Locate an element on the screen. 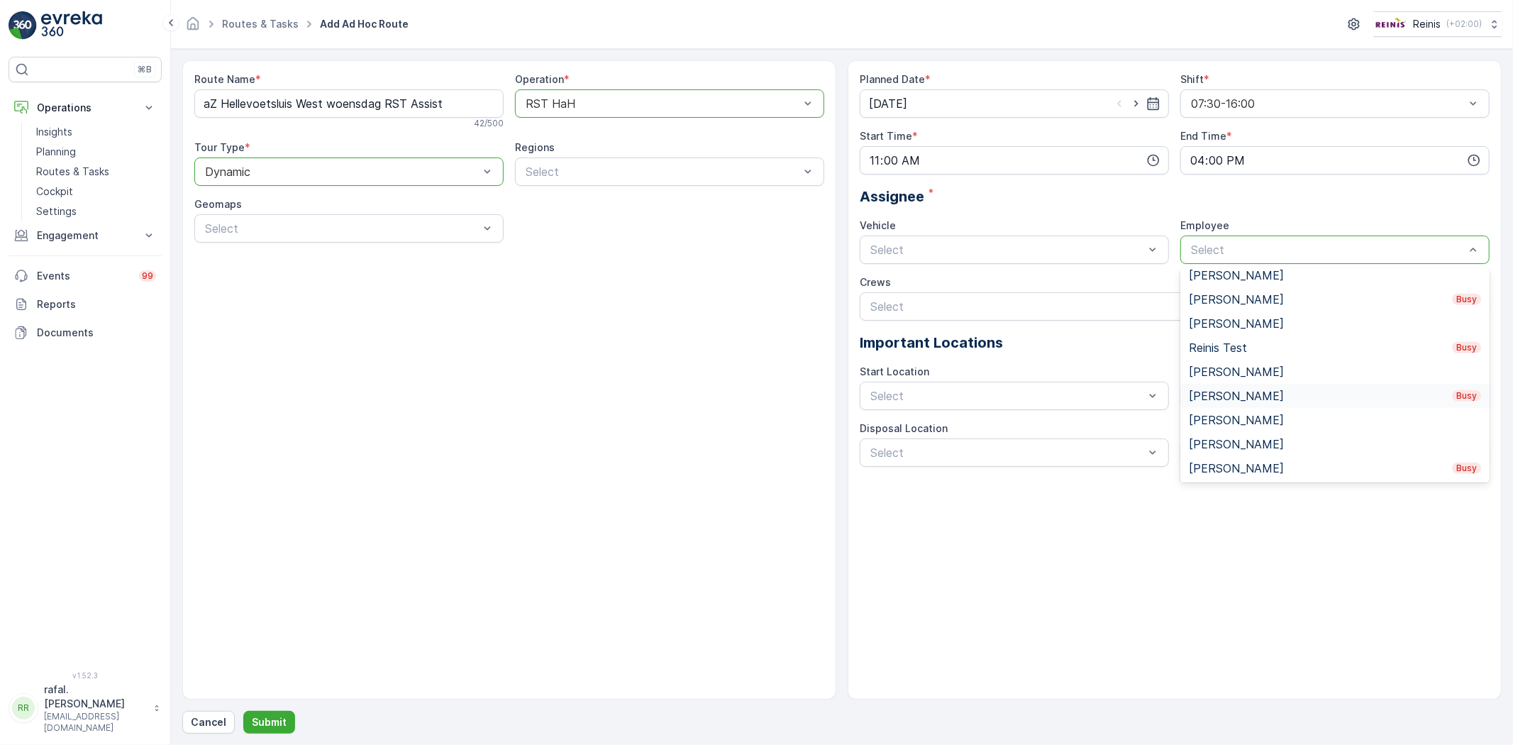  a: Insights is located at coordinates (96, 132).